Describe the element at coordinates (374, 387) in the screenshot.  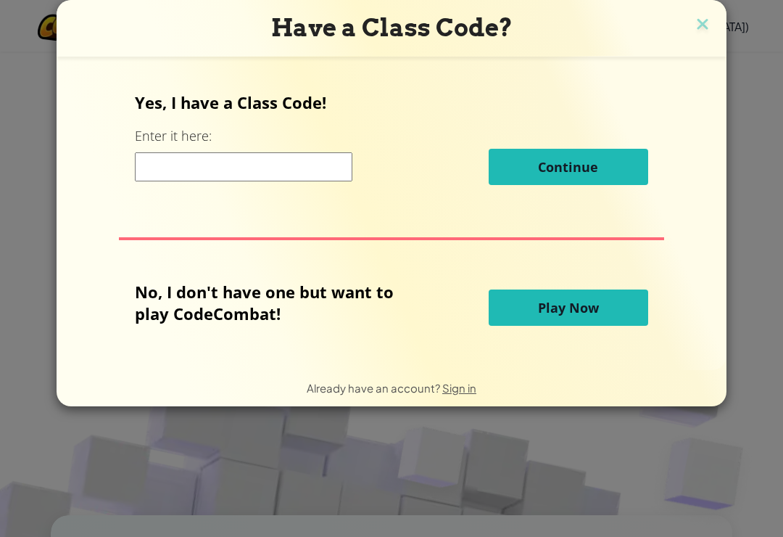
I see `span: Already have an account?` at that location.